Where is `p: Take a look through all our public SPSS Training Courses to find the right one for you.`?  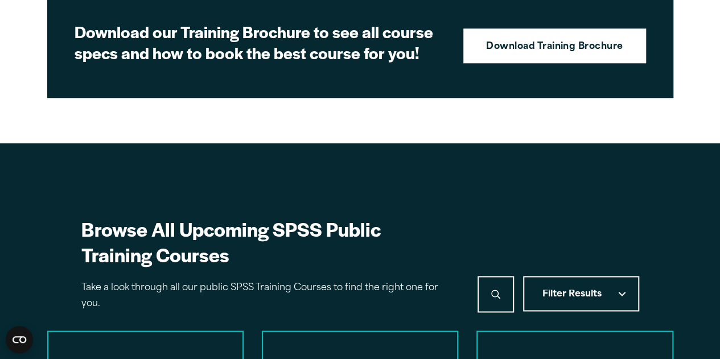 p: Take a look through all our public SPSS Training Courses to find the right one for you. is located at coordinates (266, 296).